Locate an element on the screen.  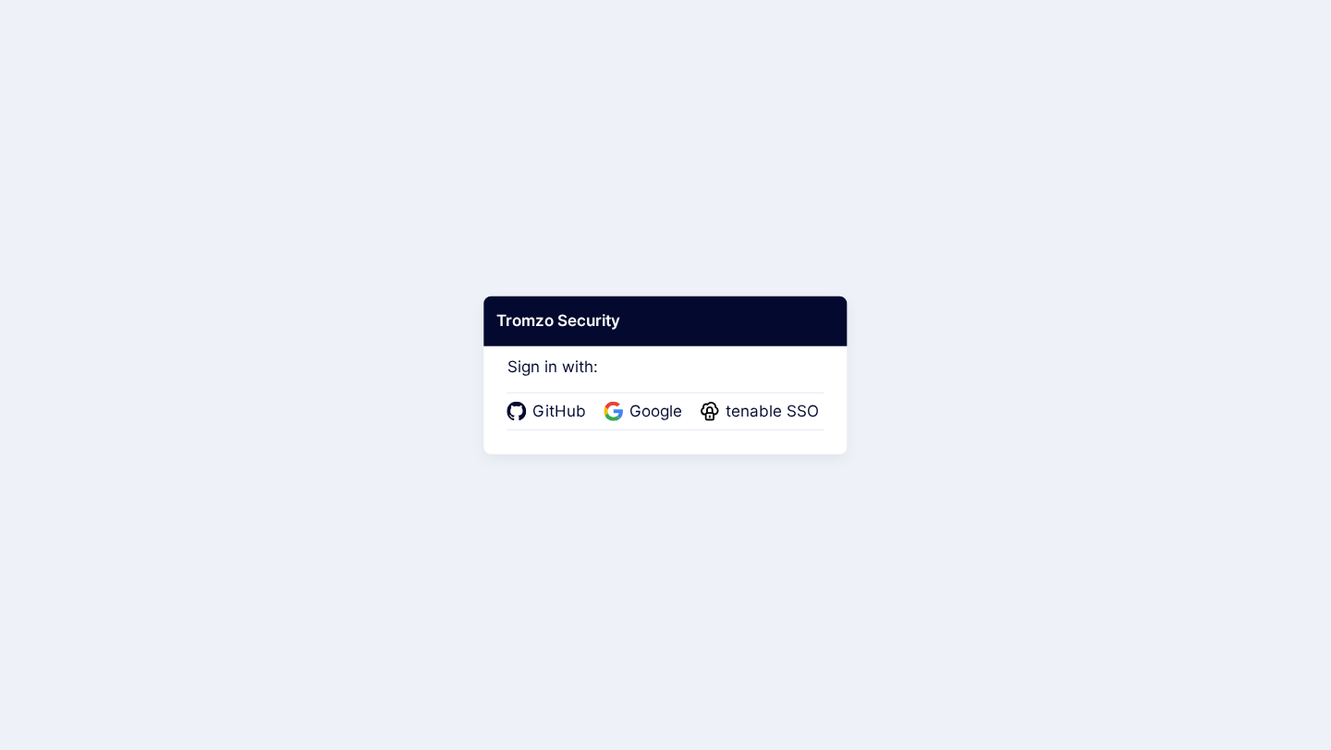
a: tenable SSO is located at coordinates (762, 412).